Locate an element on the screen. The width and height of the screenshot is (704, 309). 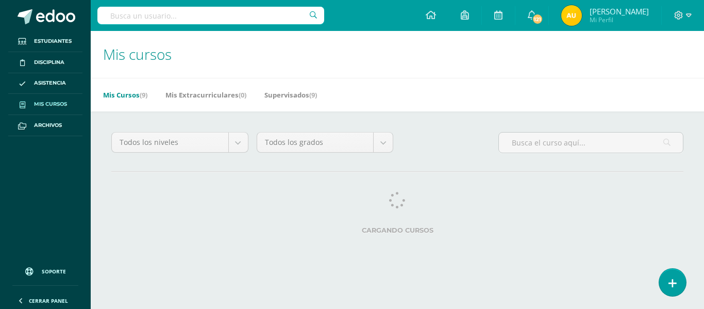
a: Asistencia is located at coordinates (45, 83).